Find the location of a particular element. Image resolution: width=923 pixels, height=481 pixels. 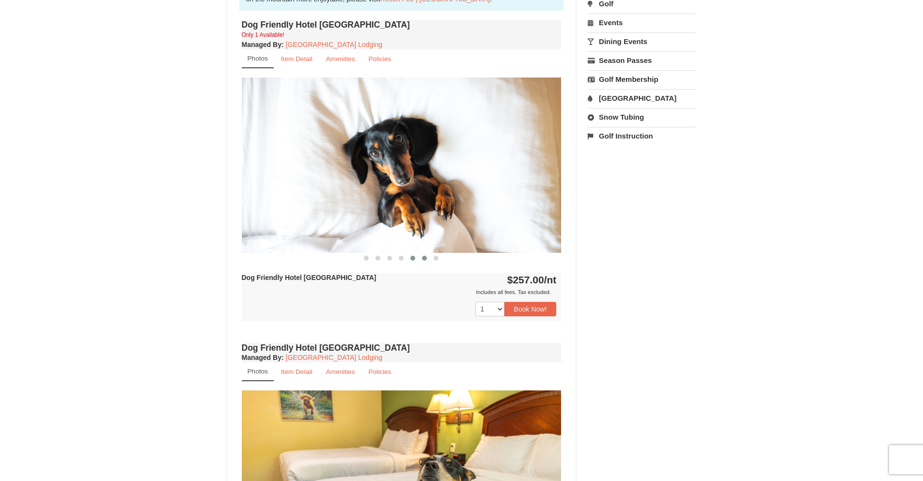

a: Dining Events is located at coordinates (641, 41).